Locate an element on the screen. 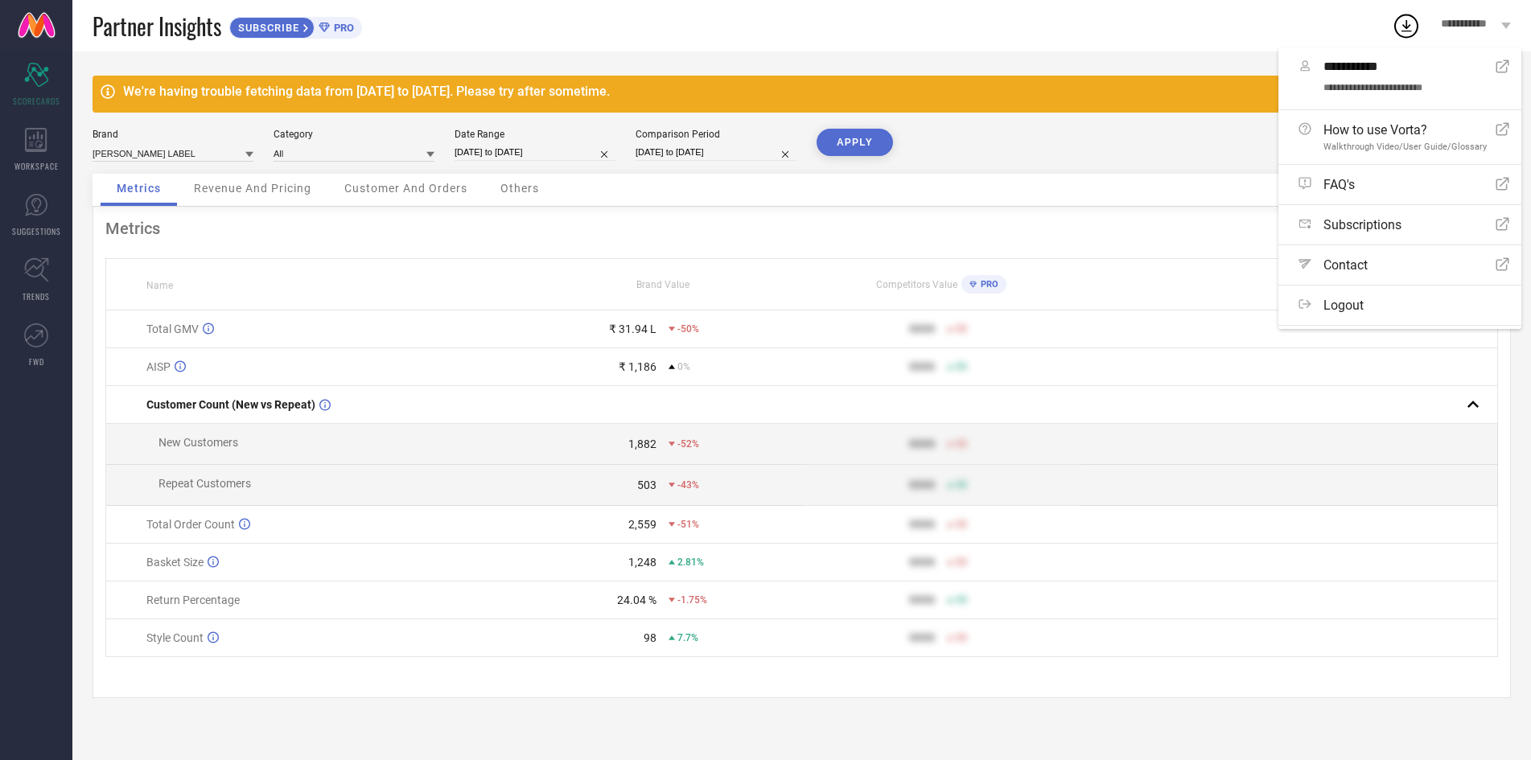 The width and height of the screenshot is (1531, 760). a: Contact is located at coordinates (1400, 265).